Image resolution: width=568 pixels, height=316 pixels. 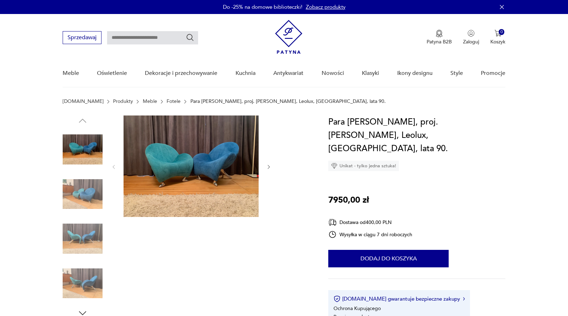 I want to click on div: Unikat - tylko jedna sztuka!, so click(x=364, y=166).